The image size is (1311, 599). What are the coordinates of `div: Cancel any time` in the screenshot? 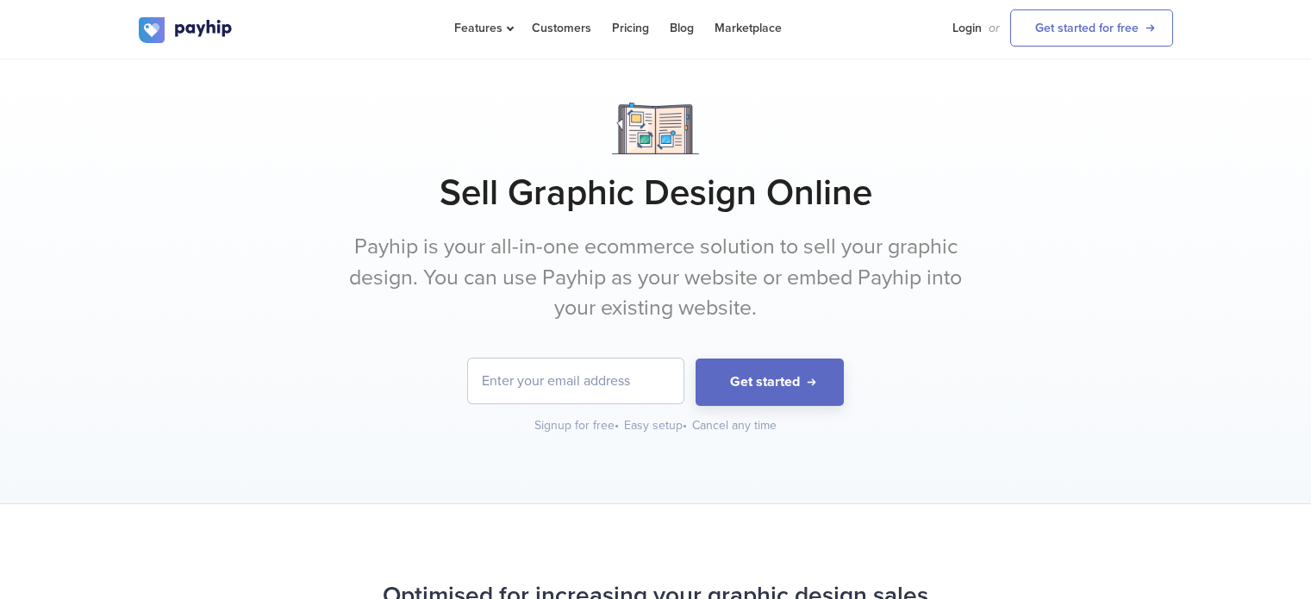 It's located at (734, 426).